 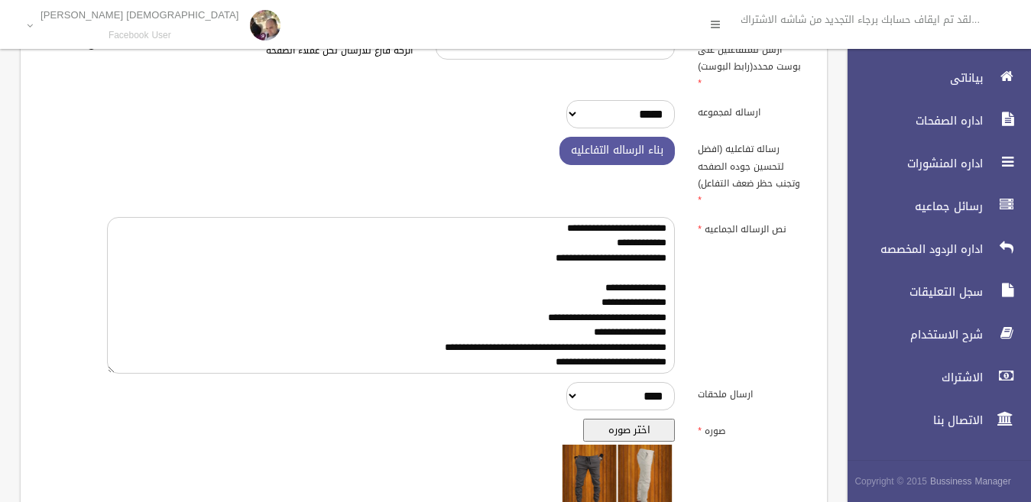 I want to click on a: رسائل جماعيه, so click(x=932, y=206).